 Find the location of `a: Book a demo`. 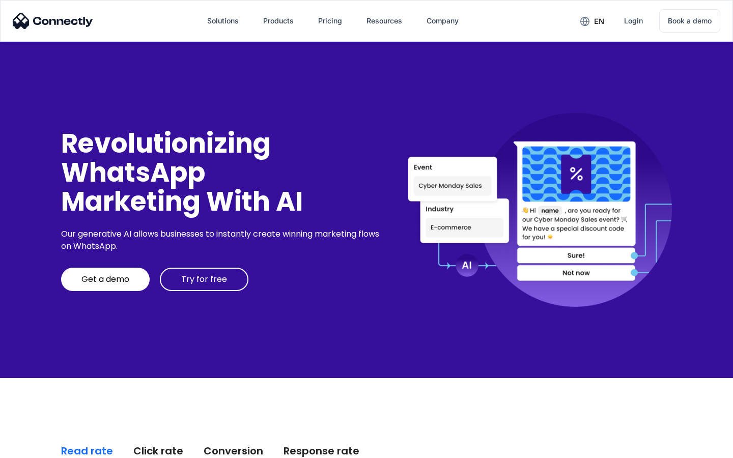

a: Book a demo is located at coordinates (690, 21).